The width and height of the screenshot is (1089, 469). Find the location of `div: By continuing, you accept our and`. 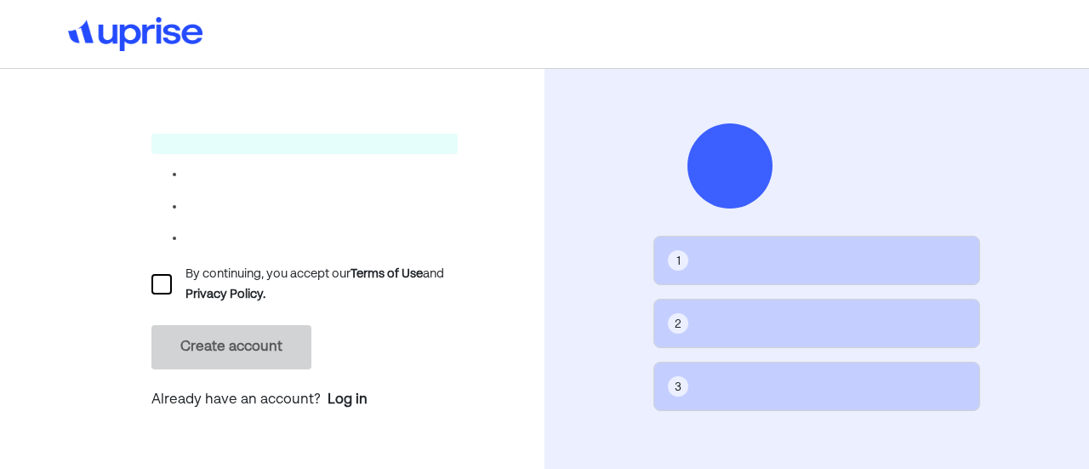

div: By continuing, you accept our and is located at coordinates (321, 284).